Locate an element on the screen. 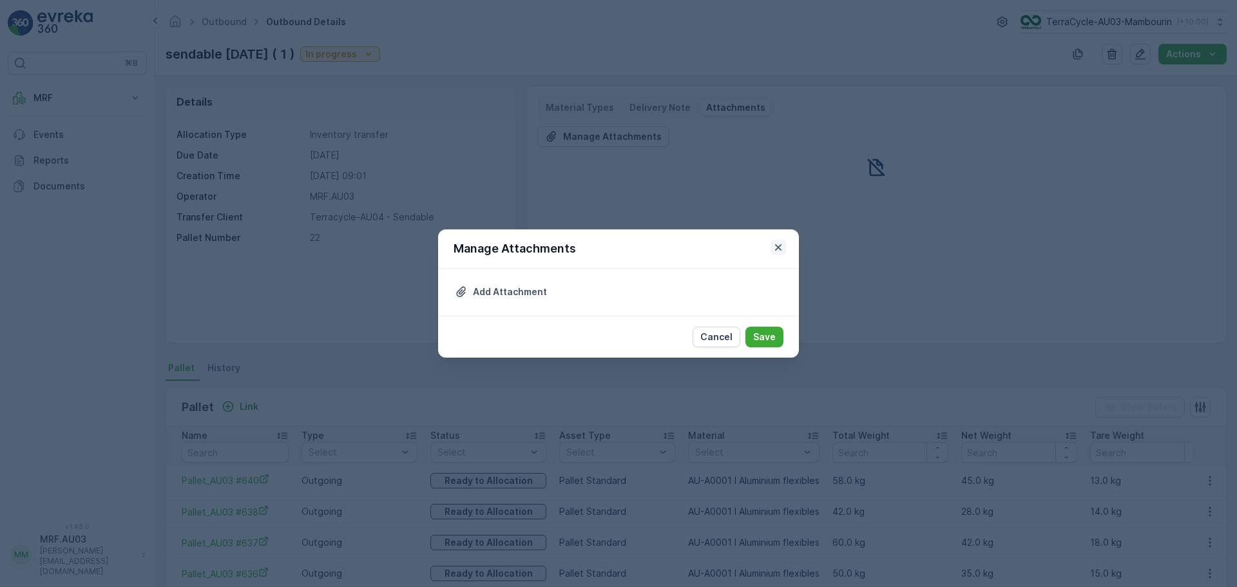  p: Manage Attachments is located at coordinates (515, 249).